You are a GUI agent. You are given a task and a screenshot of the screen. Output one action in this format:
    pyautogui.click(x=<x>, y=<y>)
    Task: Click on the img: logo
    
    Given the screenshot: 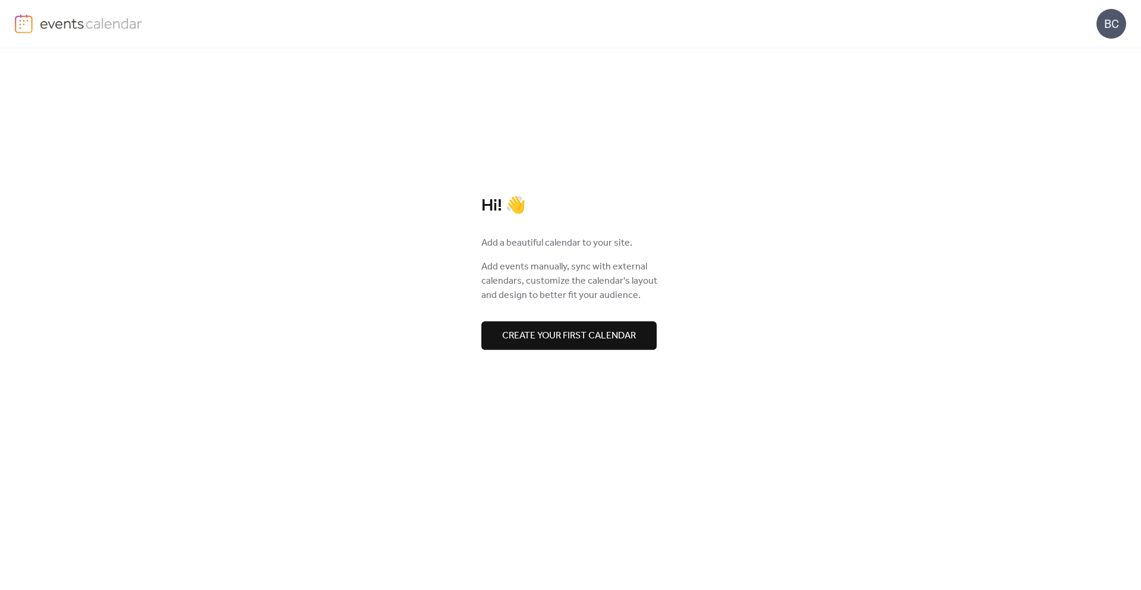 What is the action you would take?
    pyautogui.click(x=24, y=24)
    